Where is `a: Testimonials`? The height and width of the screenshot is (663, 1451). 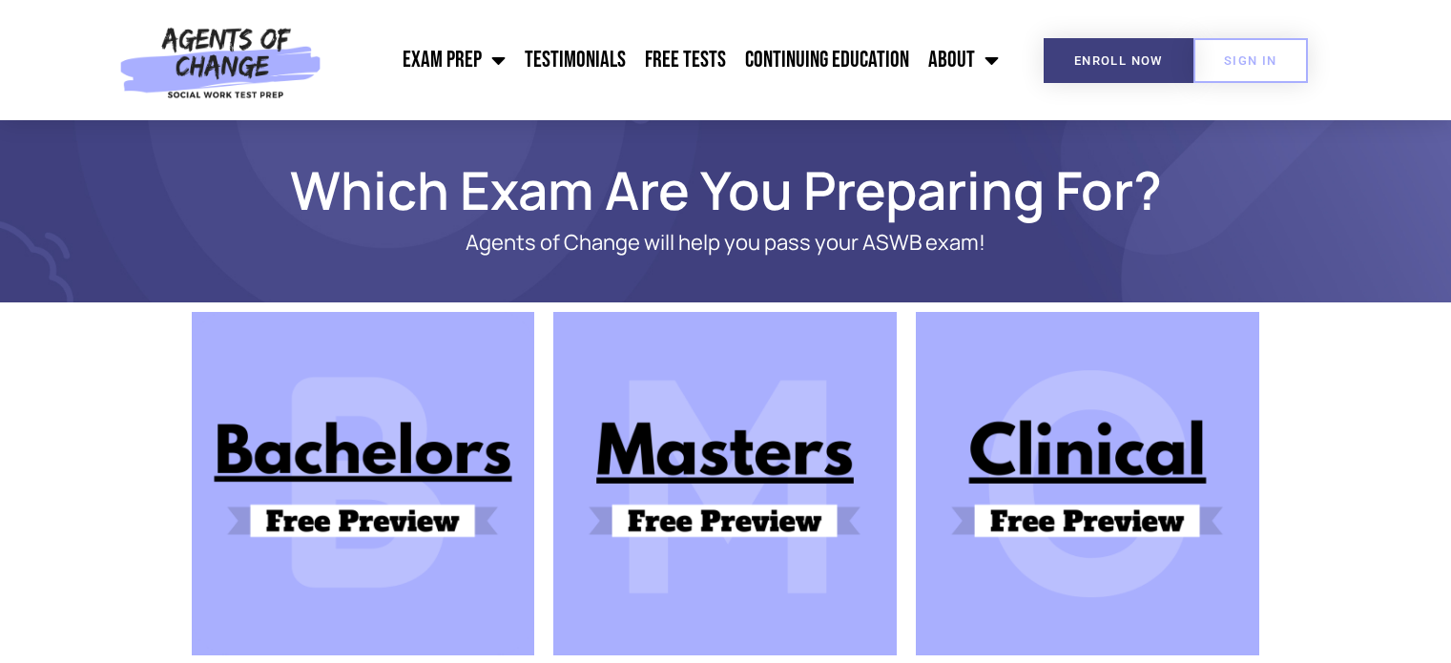
a: Testimonials is located at coordinates (575, 60).